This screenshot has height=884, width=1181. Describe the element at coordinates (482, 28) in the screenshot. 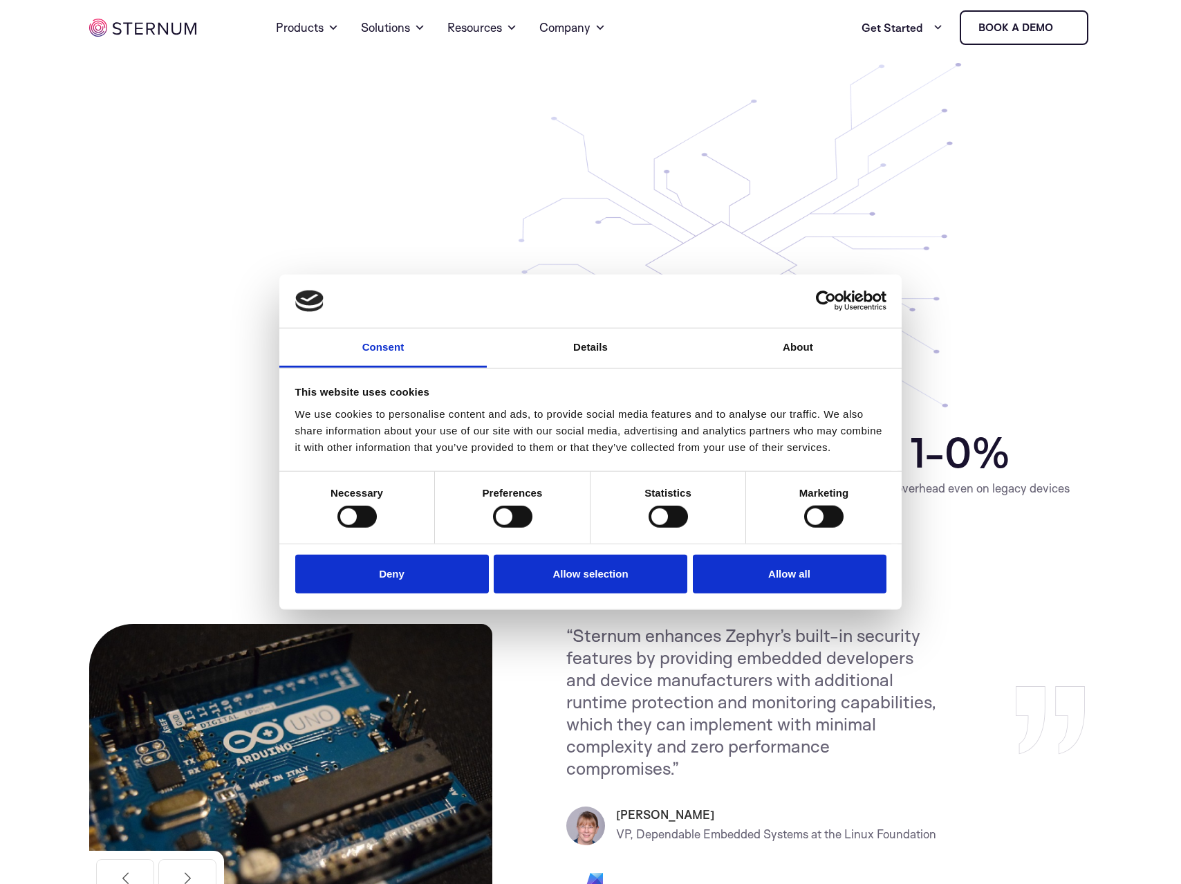

I see `a: Resources` at that location.